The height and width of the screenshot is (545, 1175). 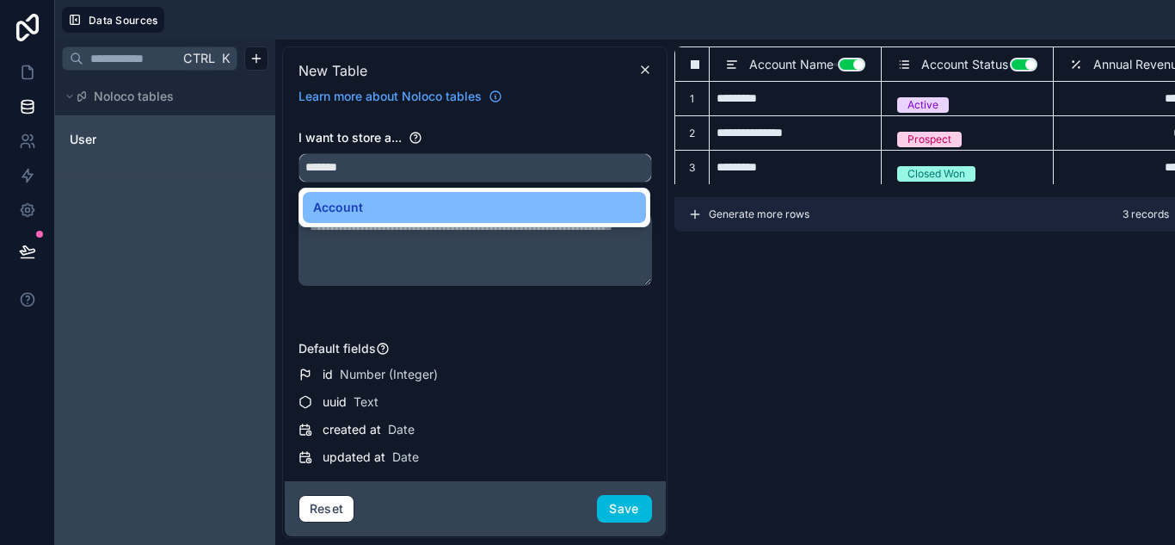 What do you see at coordinates (400, 96) in the screenshot?
I see `a: Learn more about Noloco tables` at bounding box center [400, 96].